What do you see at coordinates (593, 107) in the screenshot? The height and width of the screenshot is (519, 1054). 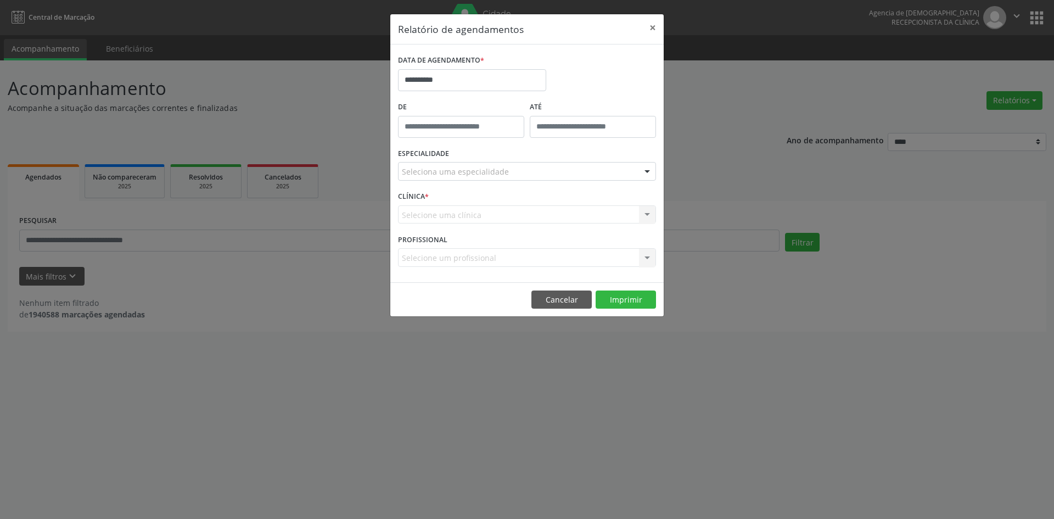 I see `label: ATÉ` at bounding box center [593, 107].